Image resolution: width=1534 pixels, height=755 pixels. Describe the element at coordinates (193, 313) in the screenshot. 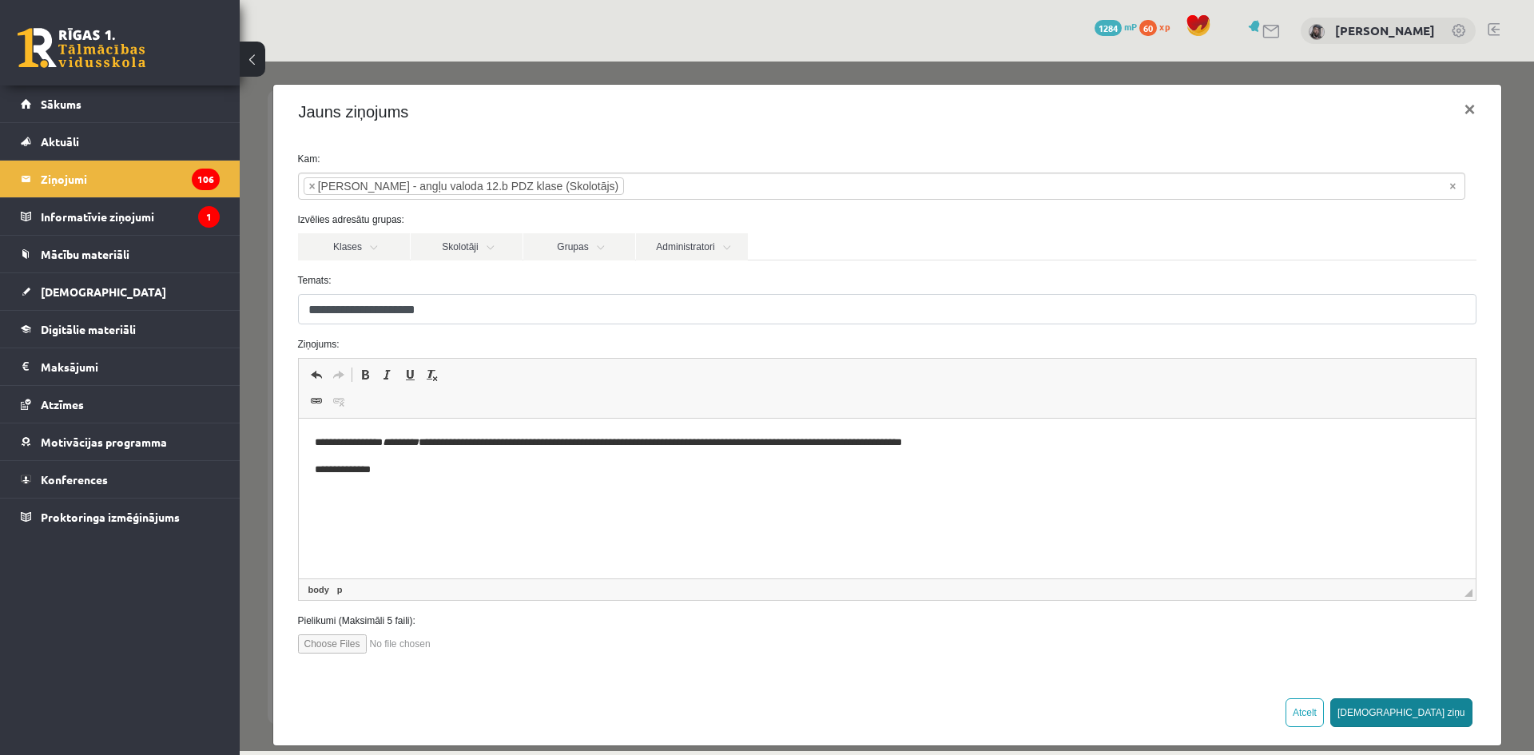

I see `a: Remove Format` at that location.